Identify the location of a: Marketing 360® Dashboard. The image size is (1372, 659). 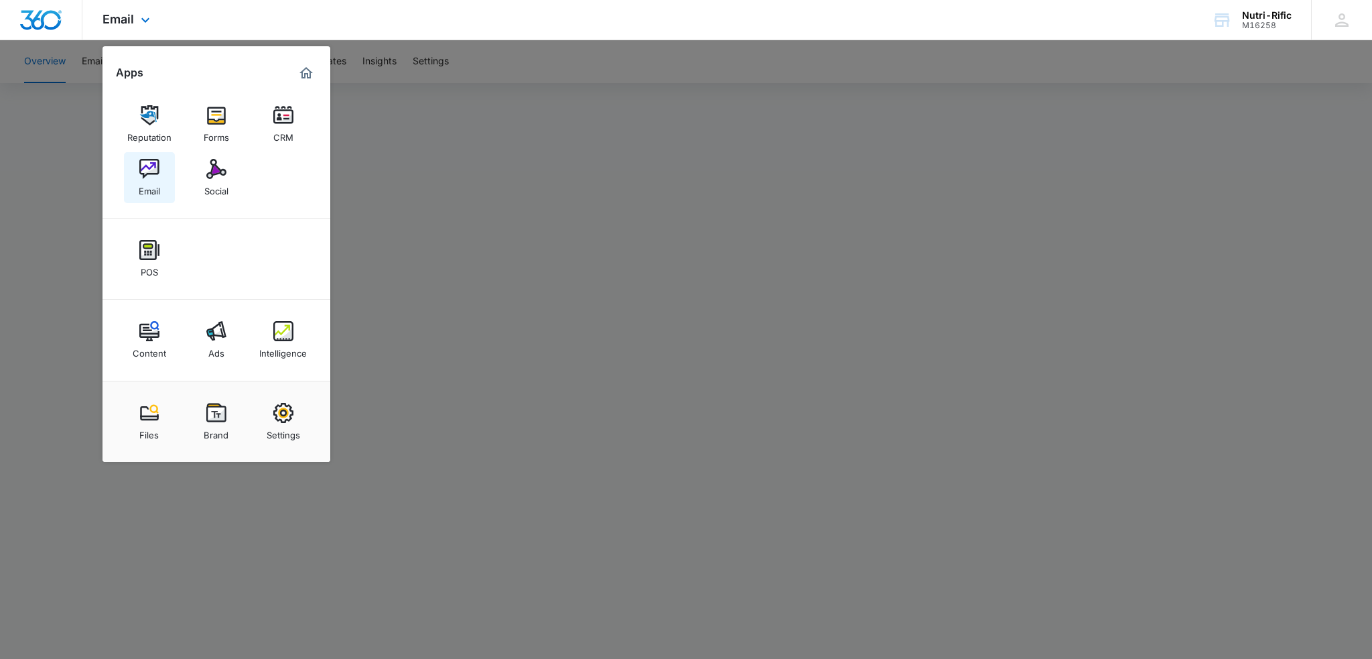
(306, 73).